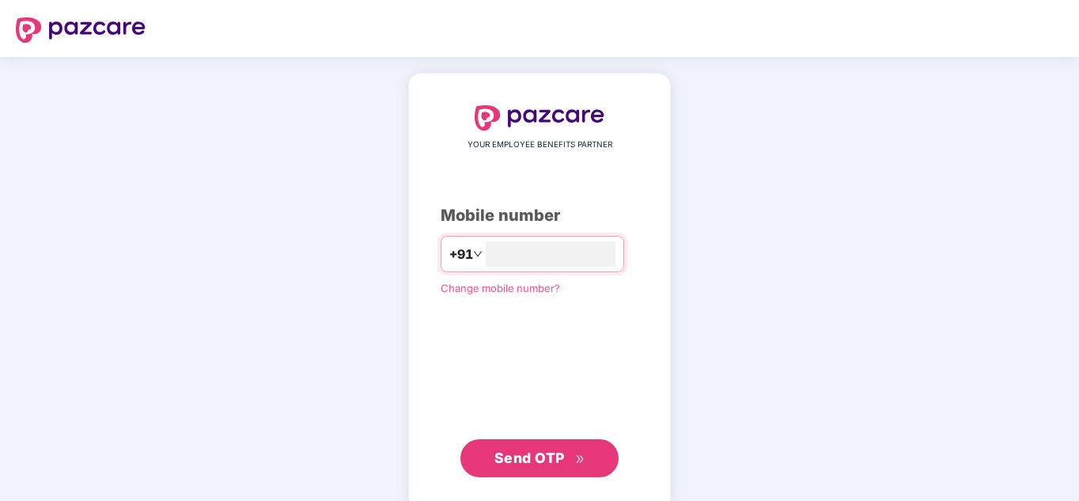 The width and height of the screenshot is (1079, 501). What do you see at coordinates (539, 145) in the screenshot?
I see `span: YOUR EMPLOYEE BENEFITS PARTNER` at bounding box center [539, 145].